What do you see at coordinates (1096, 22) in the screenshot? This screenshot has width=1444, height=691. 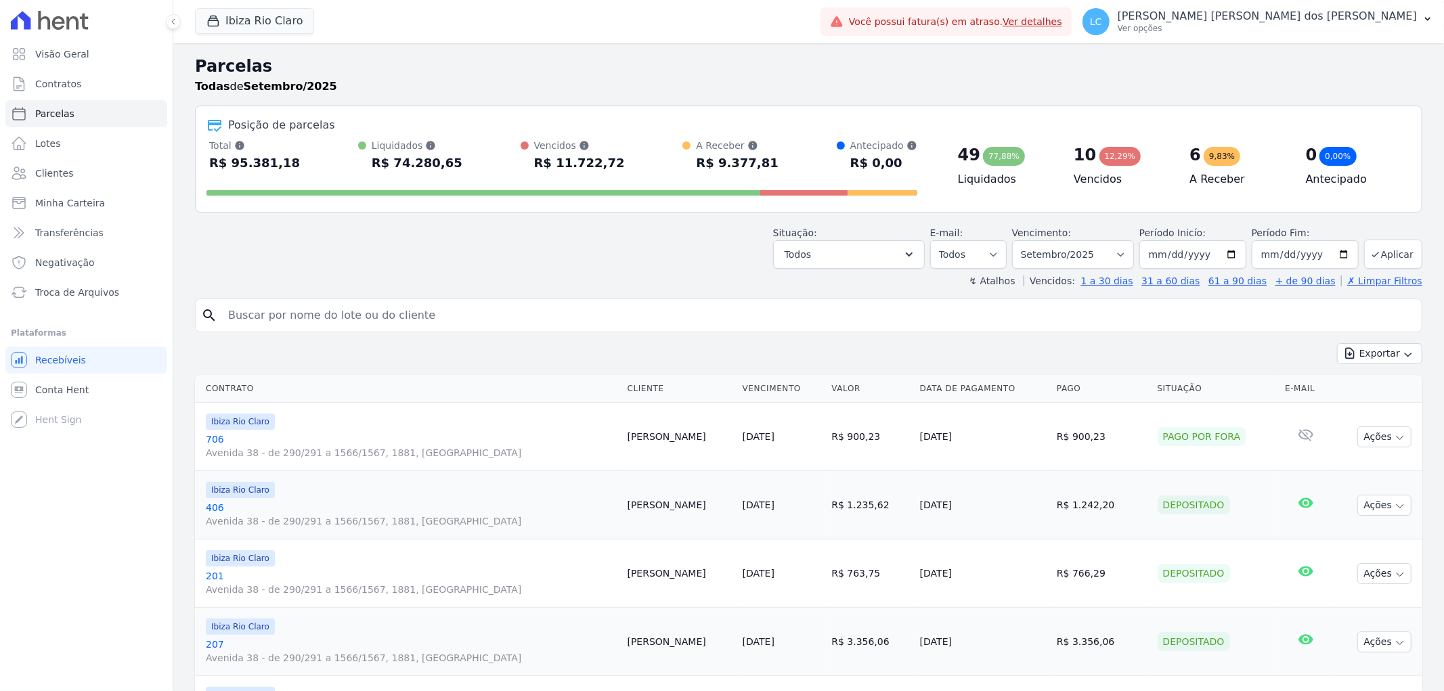 I see `span: LC` at bounding box center [1096, 22].